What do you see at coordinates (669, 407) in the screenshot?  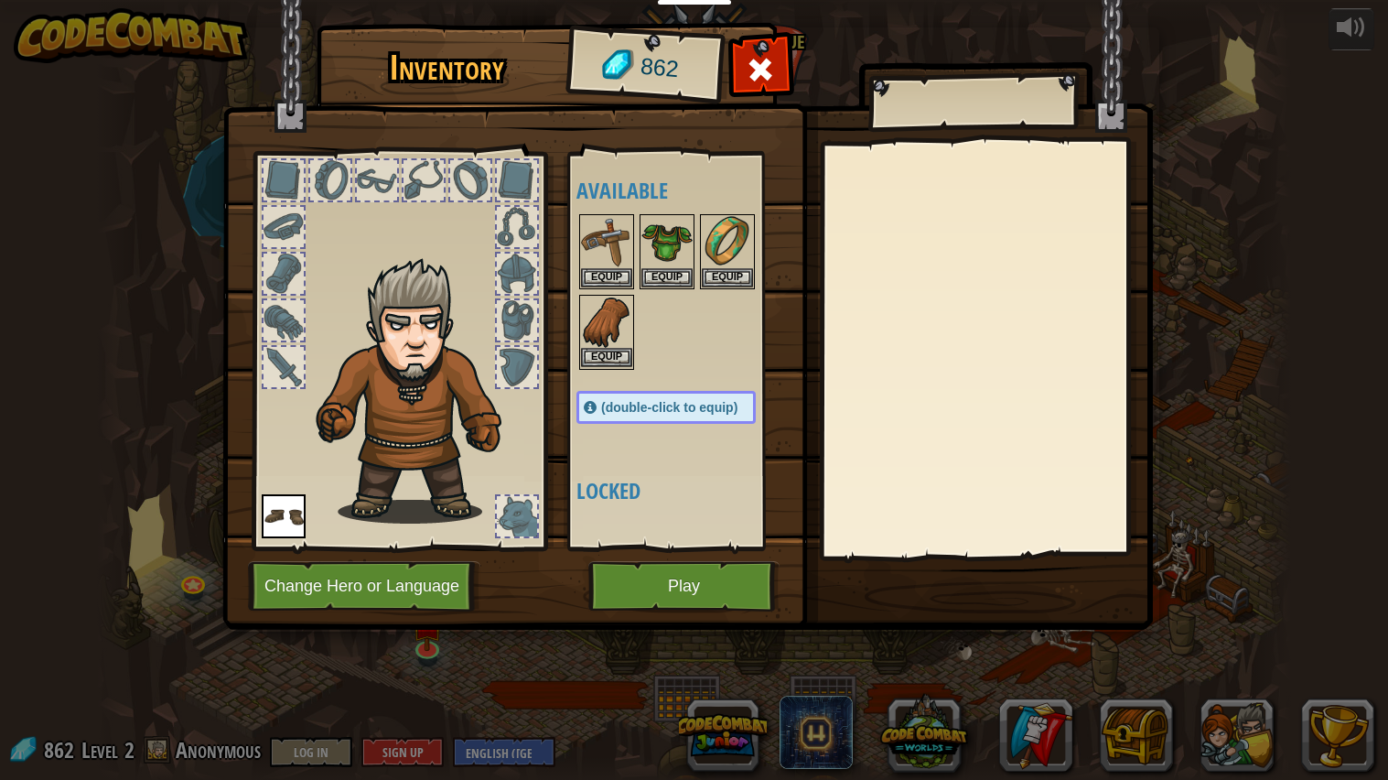 I see `span: (double-click to equip)` at bounding box center [669, 407].